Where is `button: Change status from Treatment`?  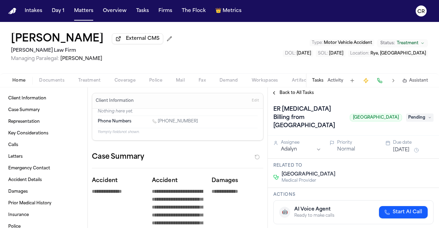 button: Change status from Treatment is located at coordinates (403, 43).